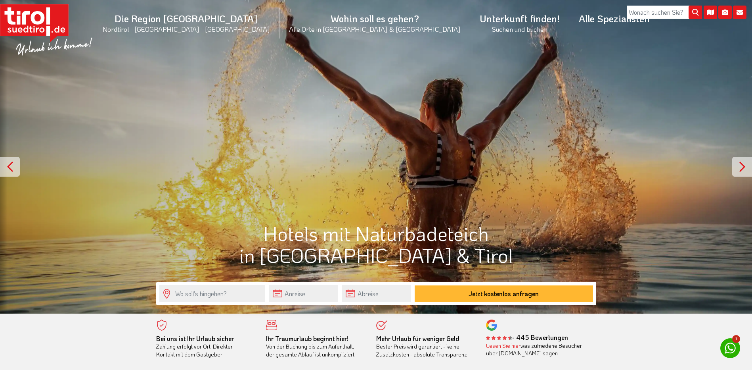 The height and width of the screenshot is (370, 752). What do you see at coordinates (730, 348) in the screenshot?
I see `a: 1` at bounding box center [730, 348].